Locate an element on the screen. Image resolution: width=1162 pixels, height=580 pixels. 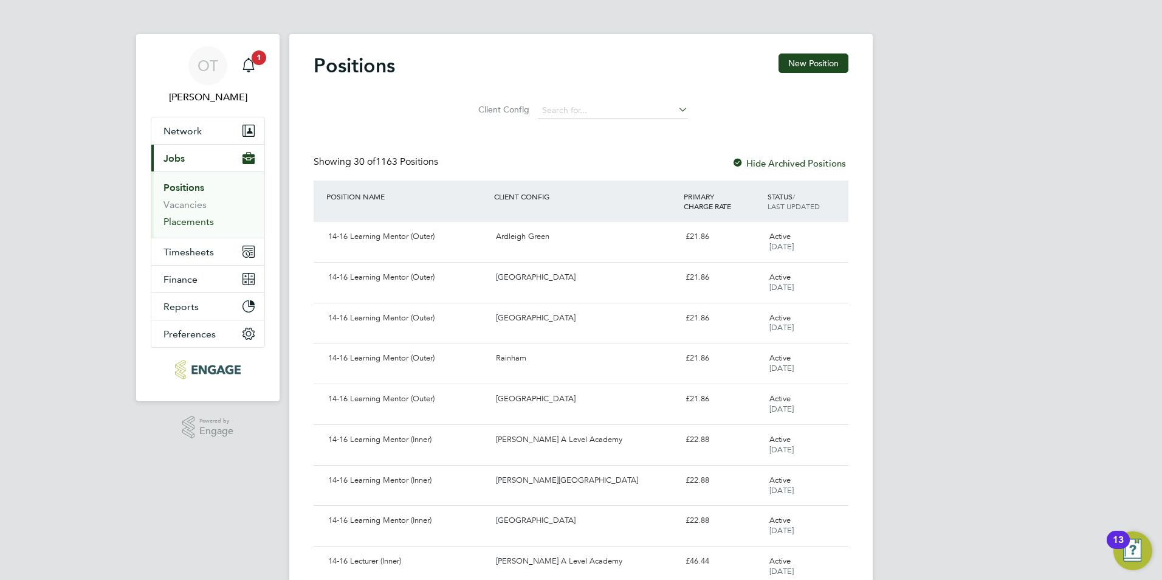
span: Network is located at coordinates (182, 131).